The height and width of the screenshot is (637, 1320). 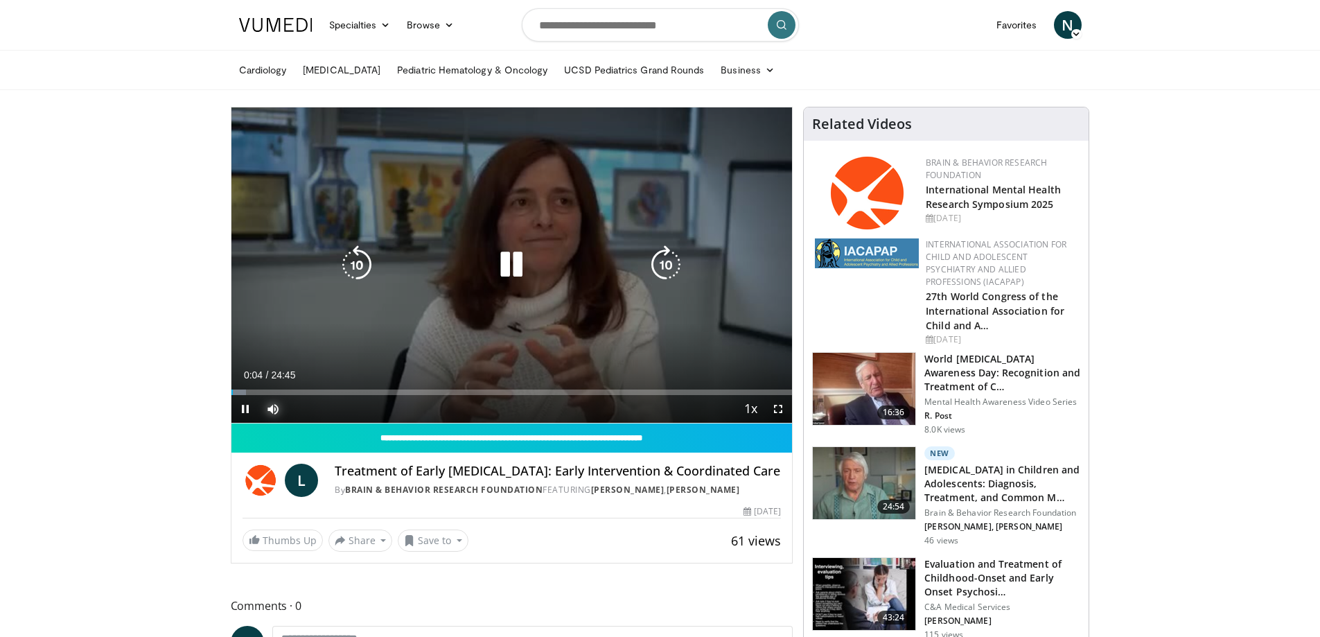 What do you see at coordinates (894, 617) in the screenshot?
I see `span: 43:24` at bounding box center [894, 617].